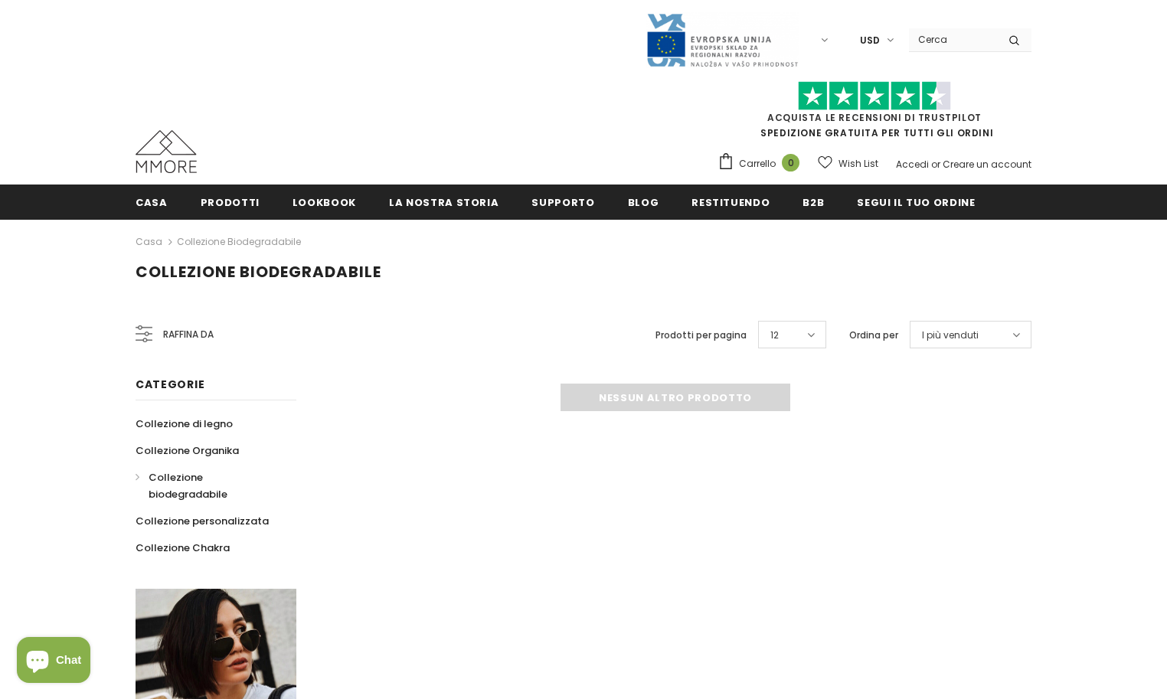 The image size is (1167, 699). Describe the element at coordinates (182, 548) in the screenshot. I see `span: Collezione Chakra` at that location.